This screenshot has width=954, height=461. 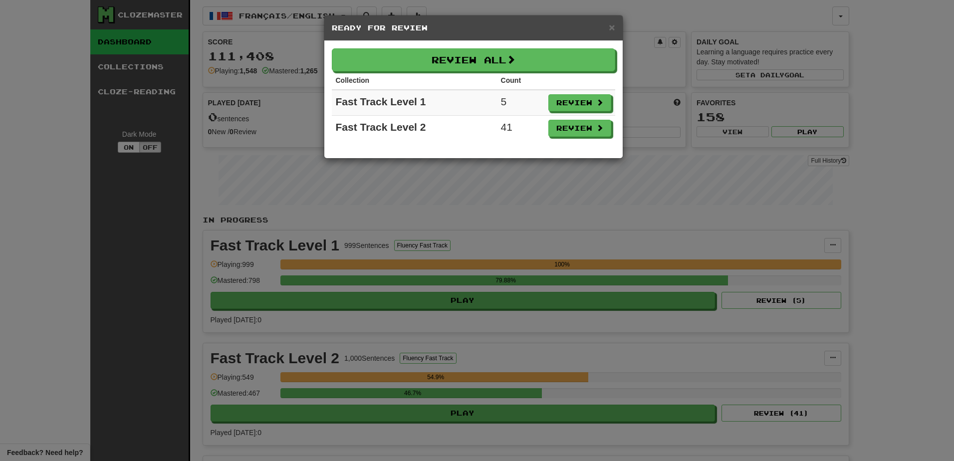 What do you see at coordinates (520, 103) in the screenshot?
I see `td: 5` at bounding box center [520, 103].